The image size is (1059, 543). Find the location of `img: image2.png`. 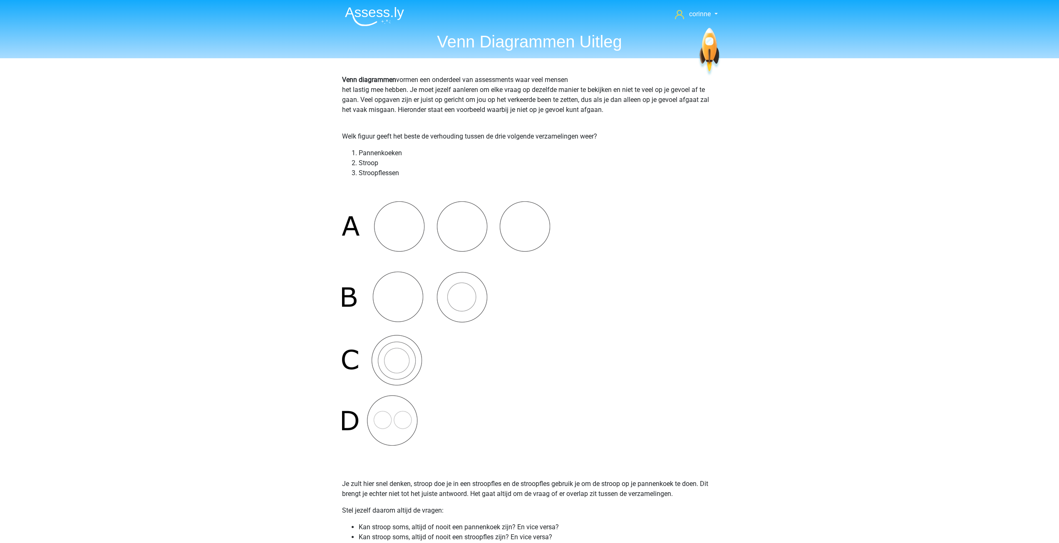

img: image2.png is located at coordinates (446, 323).